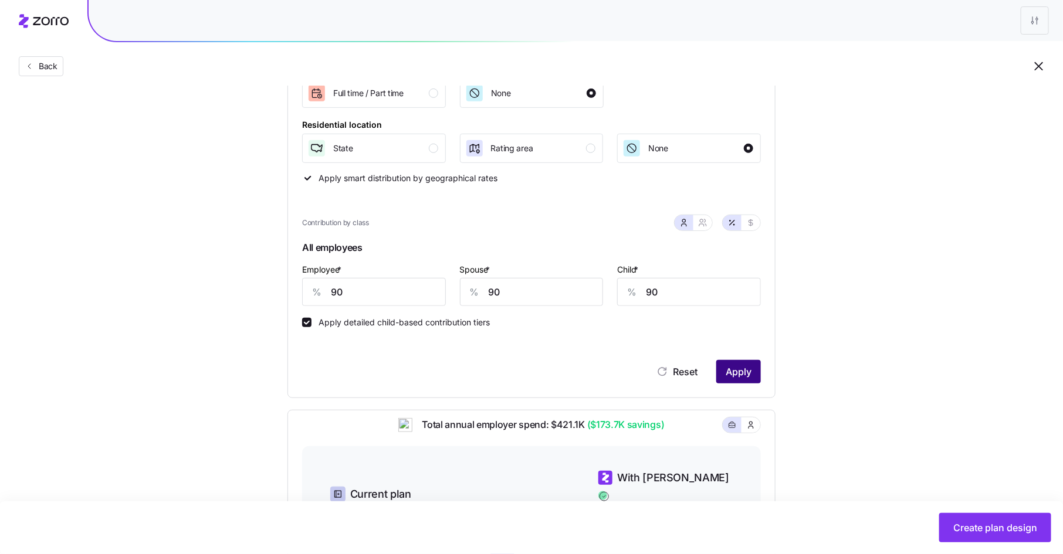  I want to click on label: Child, so click(629, 270).